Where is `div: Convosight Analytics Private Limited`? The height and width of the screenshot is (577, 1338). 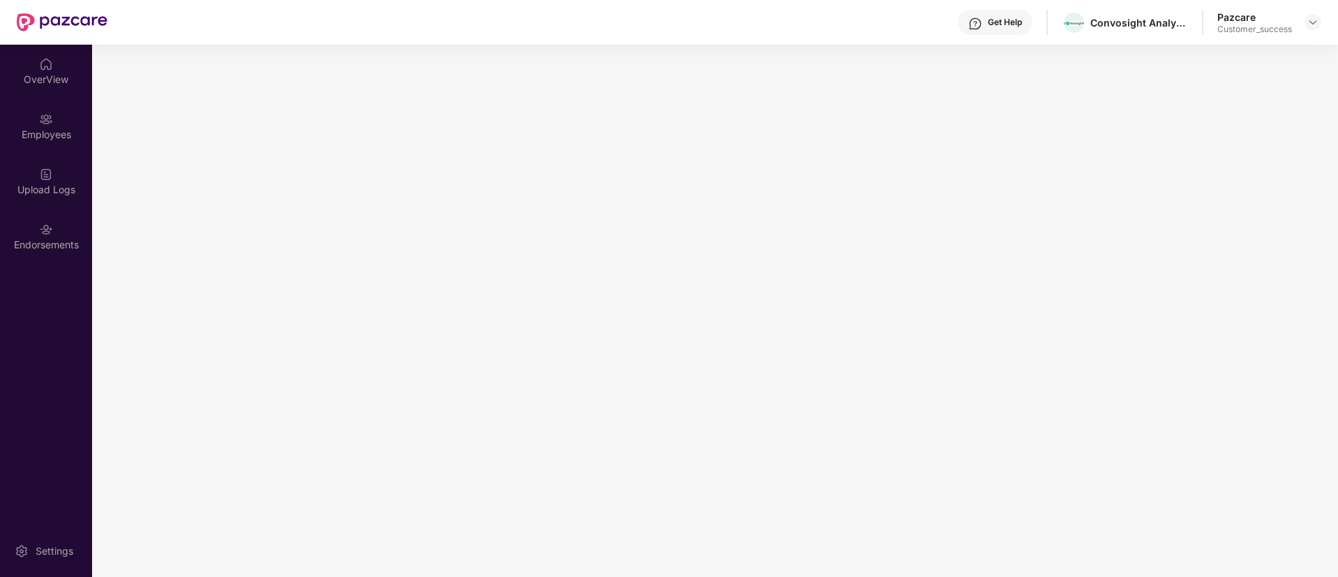
div: Convosight Analytics Private Limited is located at coordinates (1139, 22).